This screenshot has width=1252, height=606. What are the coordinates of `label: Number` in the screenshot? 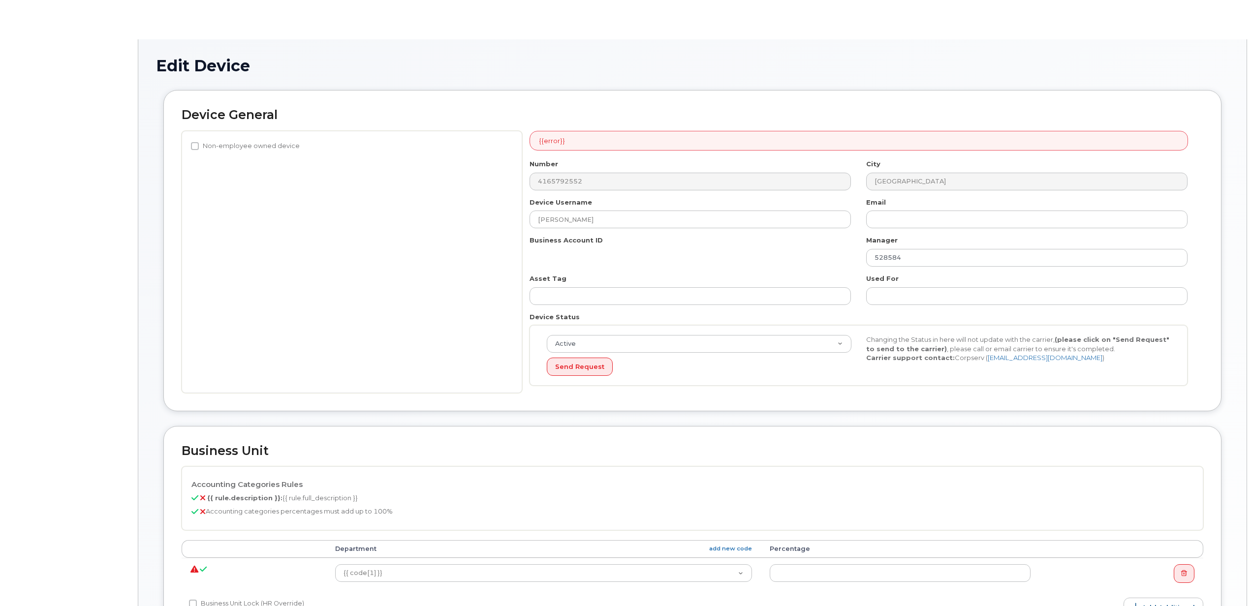 It's located at (544, 164).